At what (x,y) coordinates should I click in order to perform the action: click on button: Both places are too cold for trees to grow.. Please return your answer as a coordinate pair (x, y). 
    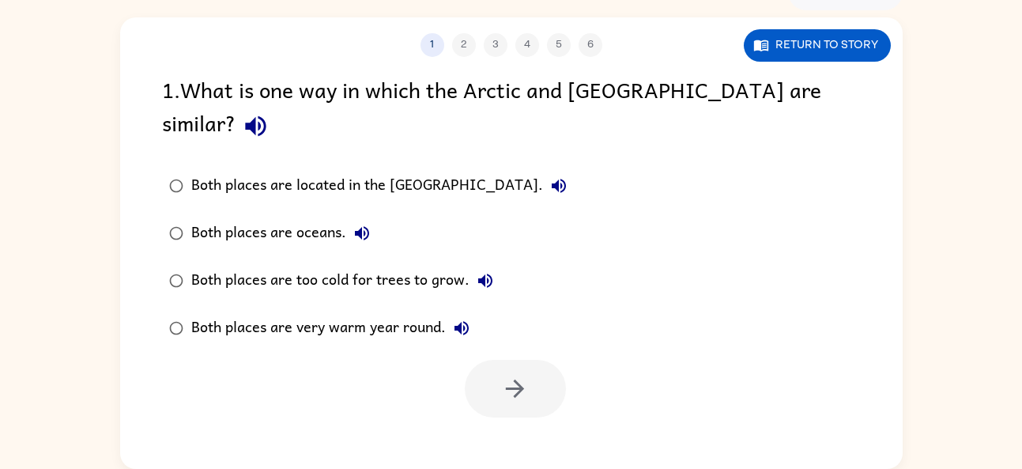
    Looking at the image, I should click on (485, 281).